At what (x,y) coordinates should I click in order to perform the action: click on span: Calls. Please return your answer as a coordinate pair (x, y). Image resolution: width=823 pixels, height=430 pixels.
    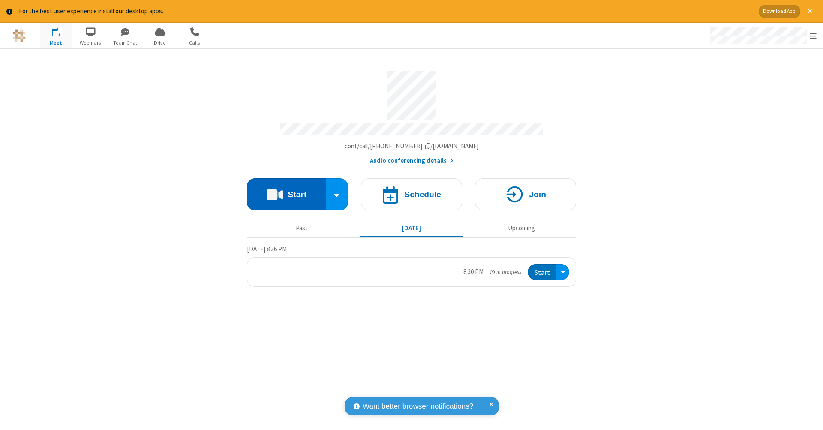
    Looking at the image, I should click on (195, 43).